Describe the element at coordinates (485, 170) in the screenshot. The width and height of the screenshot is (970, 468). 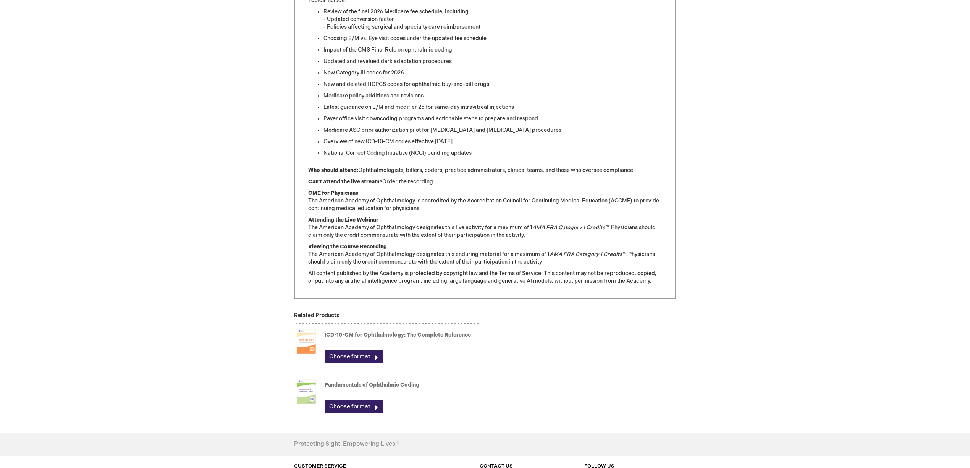
I see `p: Ophthalmologists, billers, coders, practice administrators, clinical teams, and those who oversee...` at that location.